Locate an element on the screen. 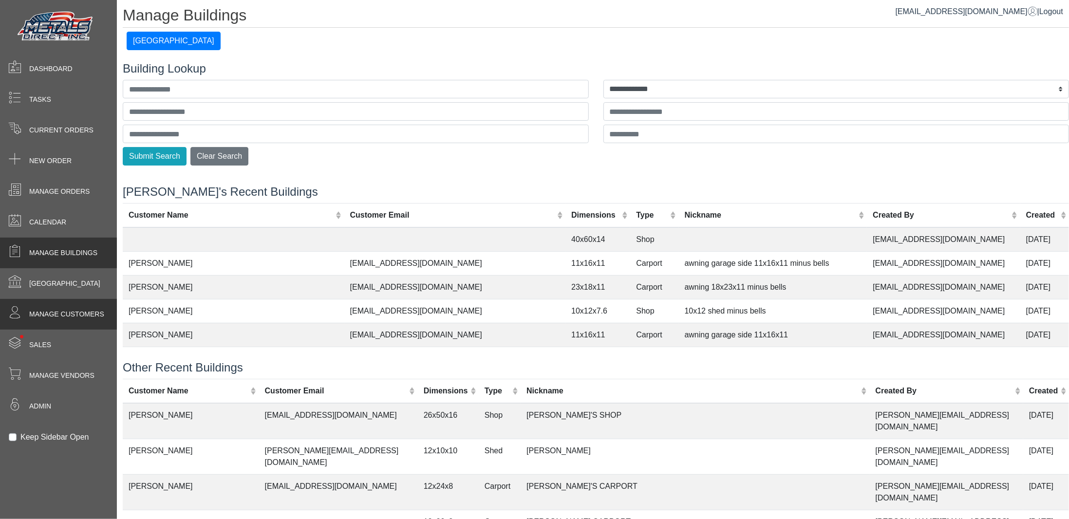 This screenshot has height=519, width=1069. td: 26x50x16 is located at coordinates (448, 421).